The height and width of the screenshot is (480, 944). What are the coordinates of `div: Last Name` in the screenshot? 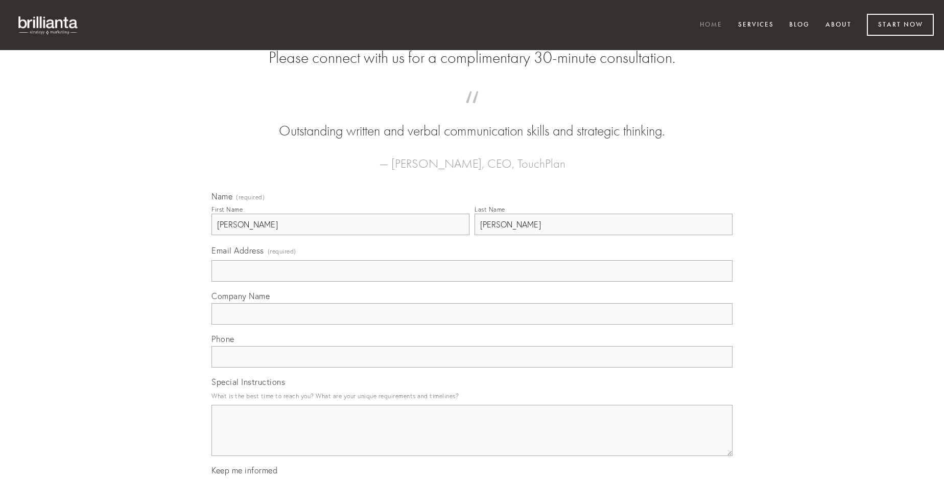 It's located at (490, 209).